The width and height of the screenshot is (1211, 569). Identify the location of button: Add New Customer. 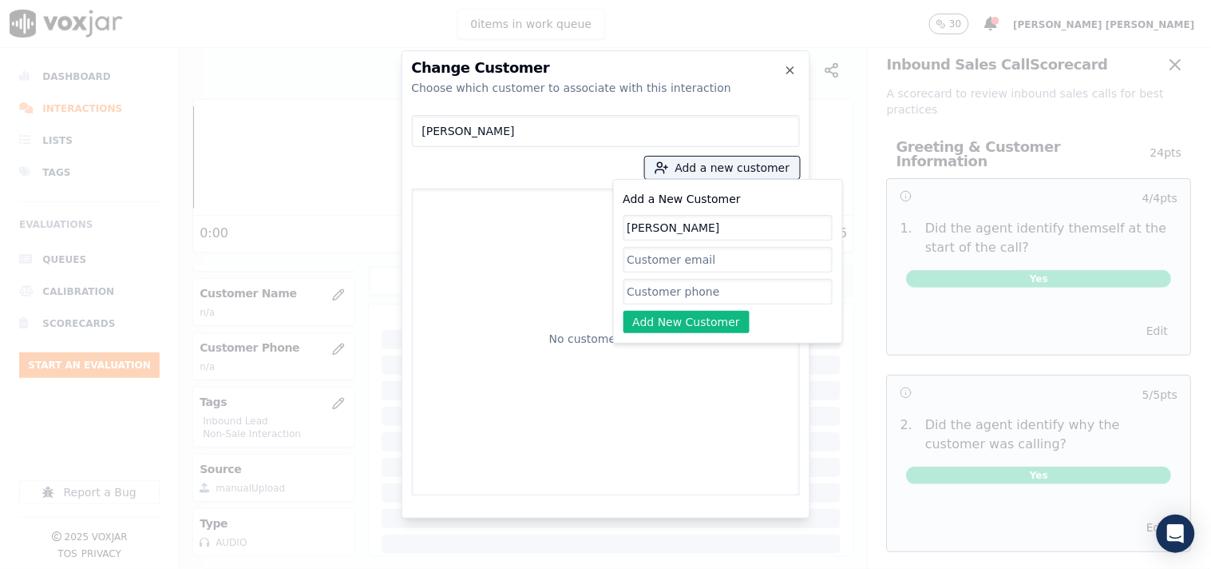
(687, 322).